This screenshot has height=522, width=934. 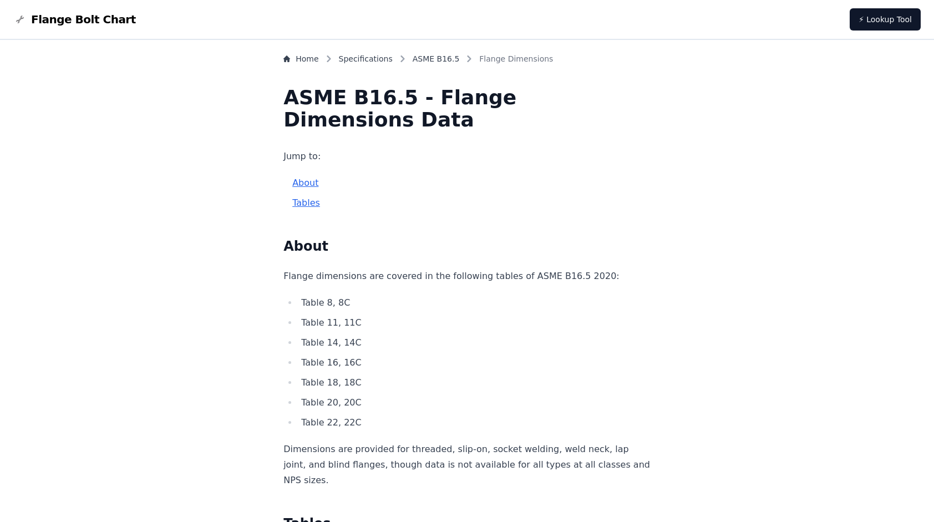 What do you see at coordinates (474, 423) in the screenshot?
I see `li: Table 22, 22C` at bounding box center [474, 423].